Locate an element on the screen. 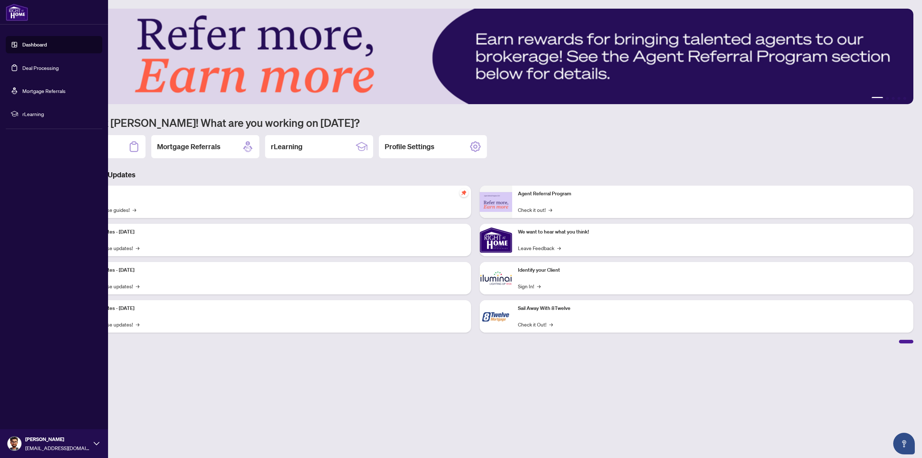  p: We want to hear what you think! is located at coordinates (712, 232).